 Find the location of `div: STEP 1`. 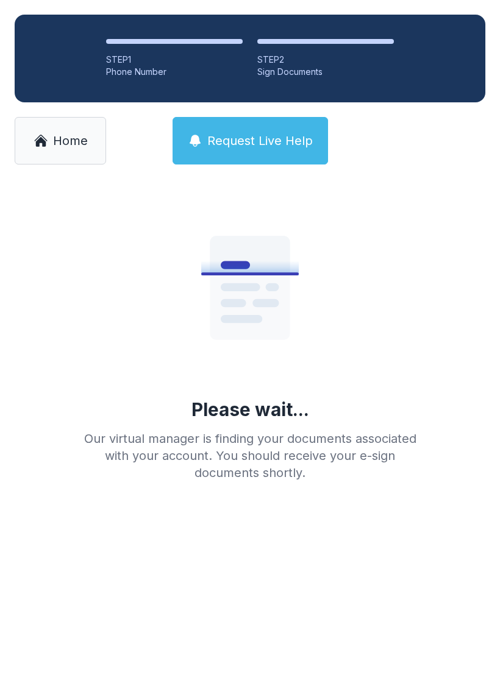

div: STEP 1 is located at coordinates (174, 60).